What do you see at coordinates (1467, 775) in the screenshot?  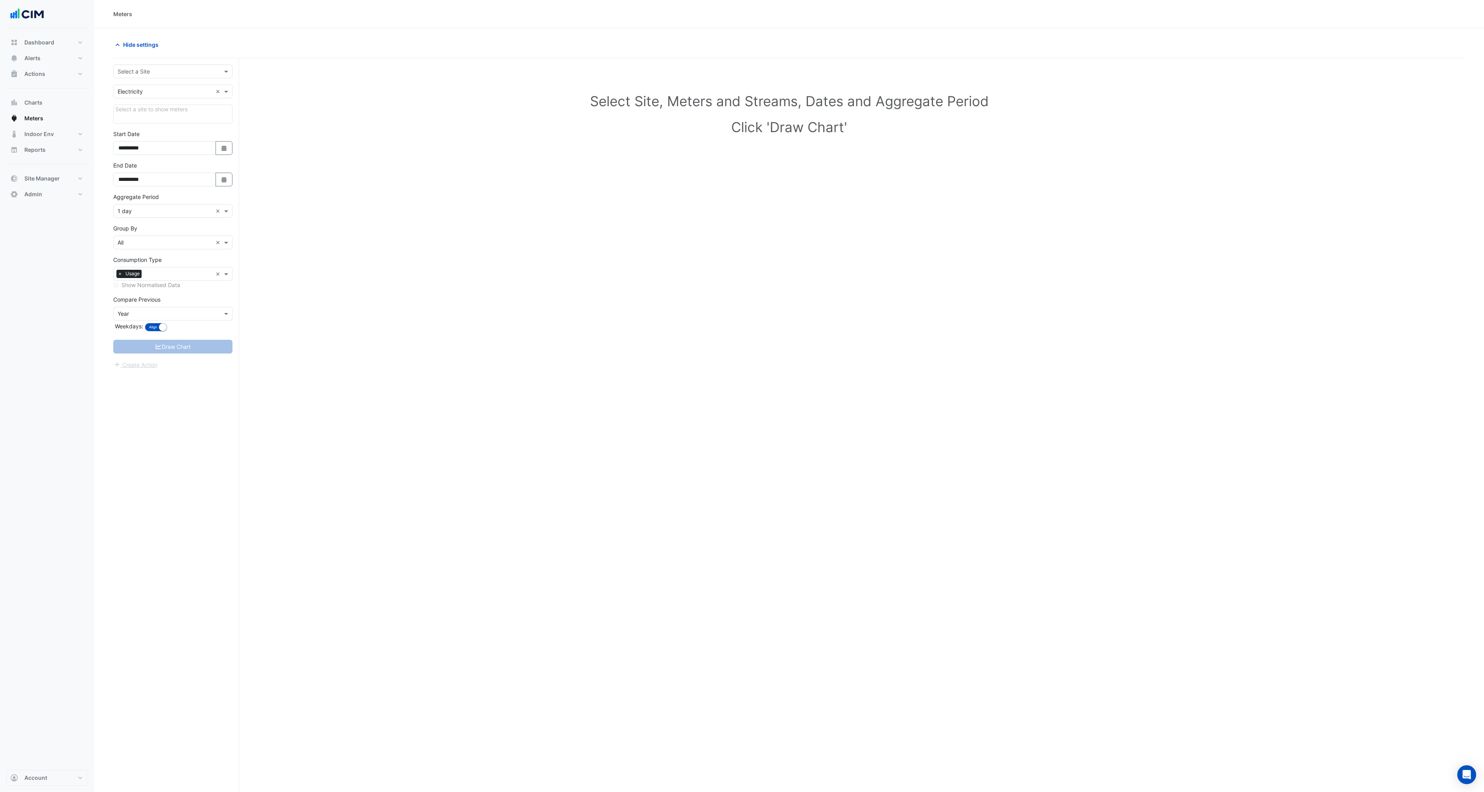 I see `div: Open Intercom Messenger` at bounding box center [1467, 775].